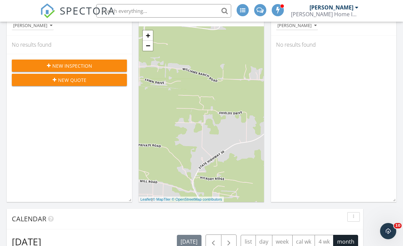 This screenshot has width=403, height=246. Describe the element at coordinates (78, 16) in the screenshot. I see `a: SPECTORA` at that location.